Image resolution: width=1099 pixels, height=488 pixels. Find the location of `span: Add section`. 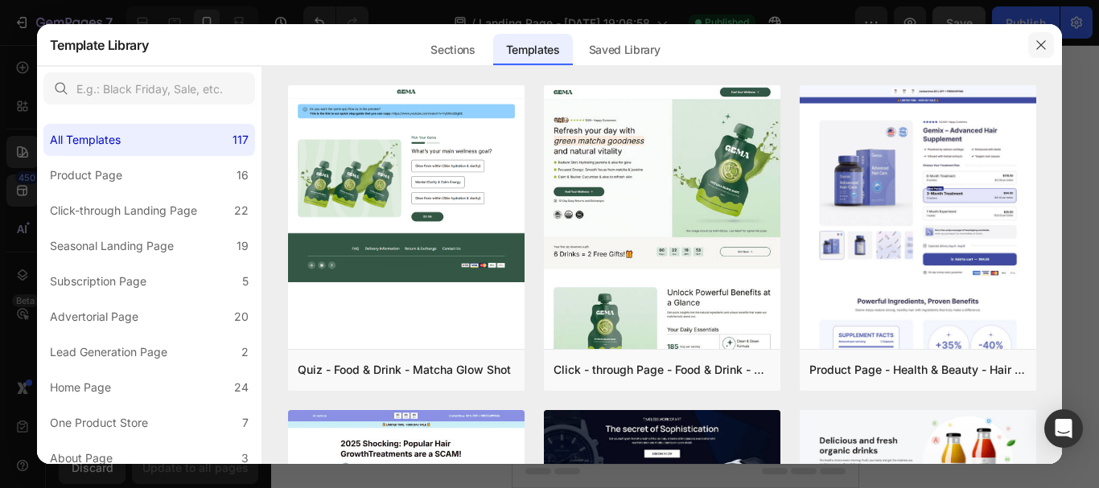

span: Add section is located at coordinates (51, 134).